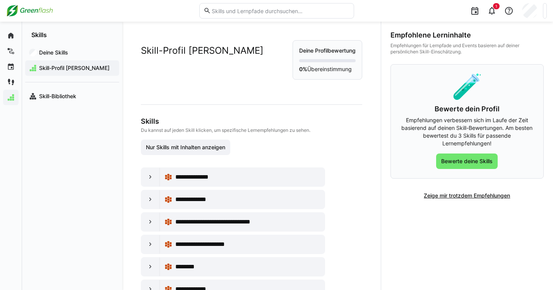  Describe the element at coordinates (467, 161) in the screenshot. I see `span: Bewerte deine Skills` at that location.